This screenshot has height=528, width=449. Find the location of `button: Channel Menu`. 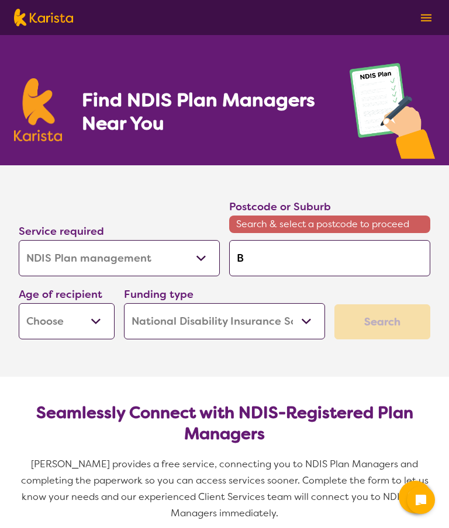

button: Channel Menu is located at coordinates (415, 497).